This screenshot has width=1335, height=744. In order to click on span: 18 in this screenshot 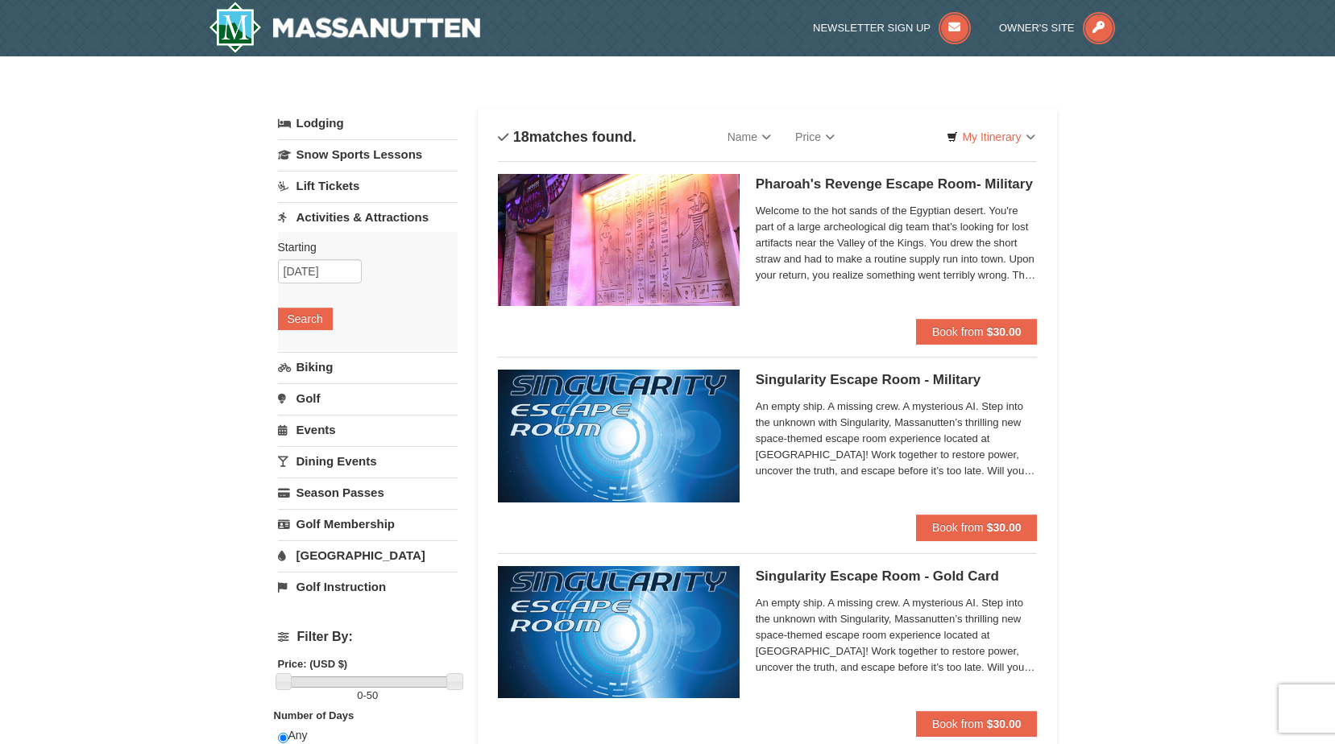, I will do `click(521, 137)`.